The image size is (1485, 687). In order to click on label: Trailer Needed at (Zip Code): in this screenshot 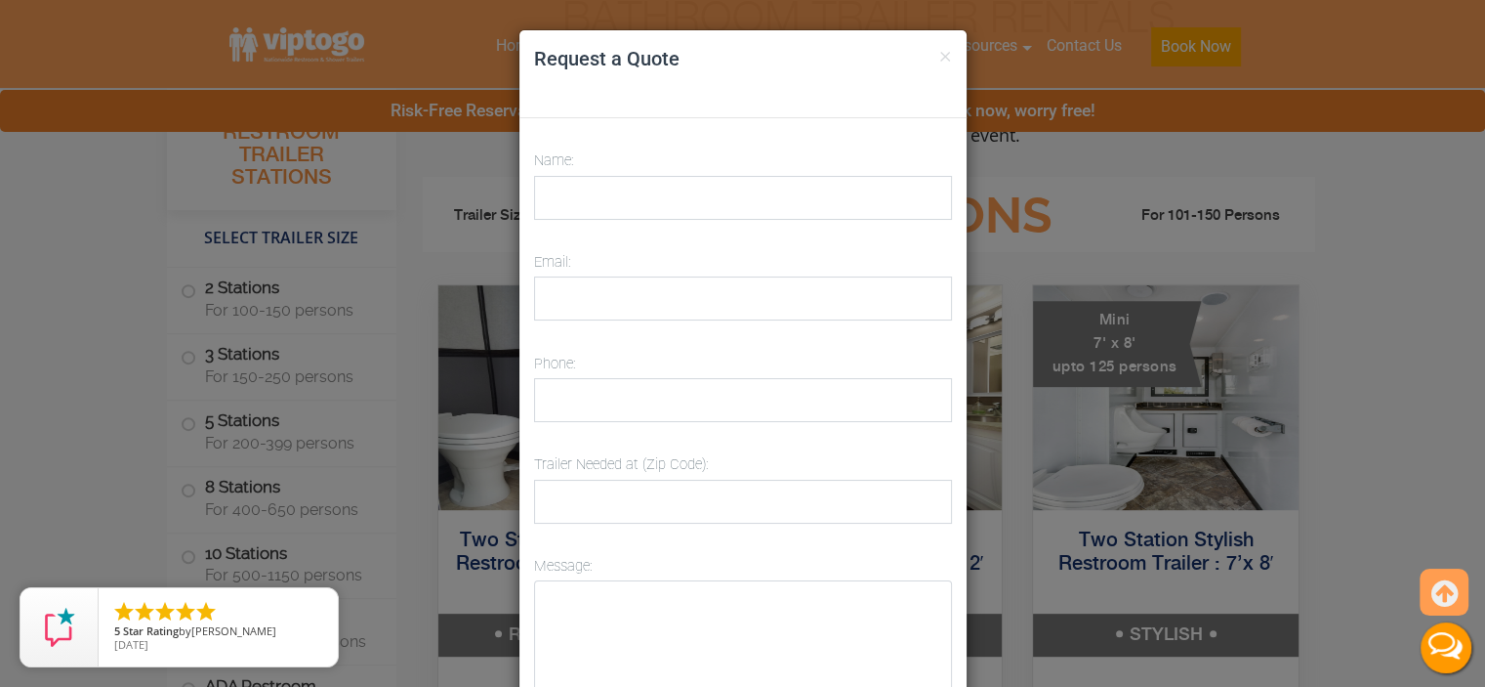, I will do `click(621, 464)`.